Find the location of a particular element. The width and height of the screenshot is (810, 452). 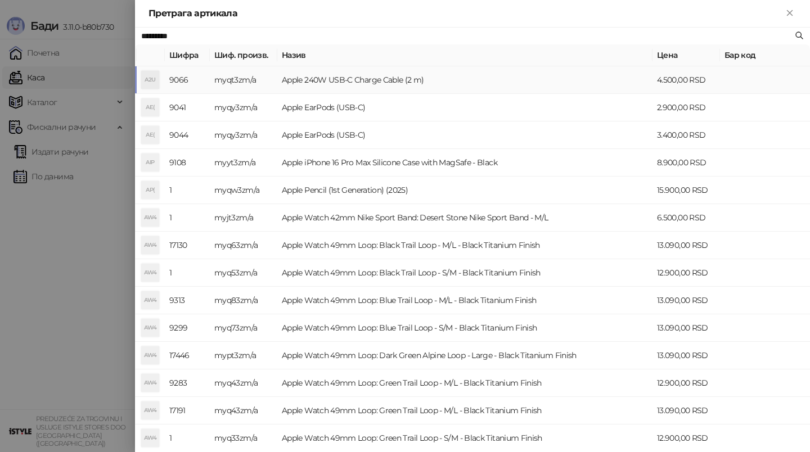

td: myjt3zm/a is located at coordinates (244, 218).